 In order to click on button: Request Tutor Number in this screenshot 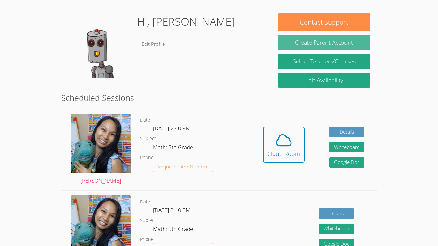, I will do `click(183, 167)`.